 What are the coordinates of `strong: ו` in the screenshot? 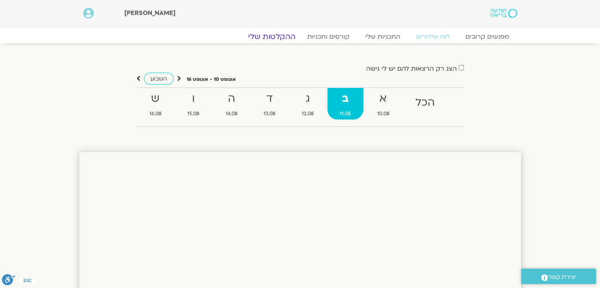 It's located at (193, 99).